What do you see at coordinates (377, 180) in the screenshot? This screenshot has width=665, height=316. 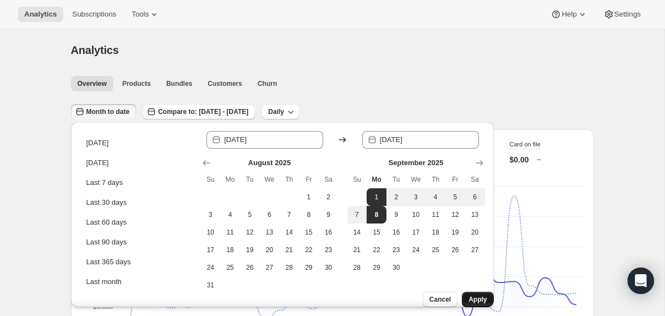 I see `span: Mo` at bounding box center [377, 180].